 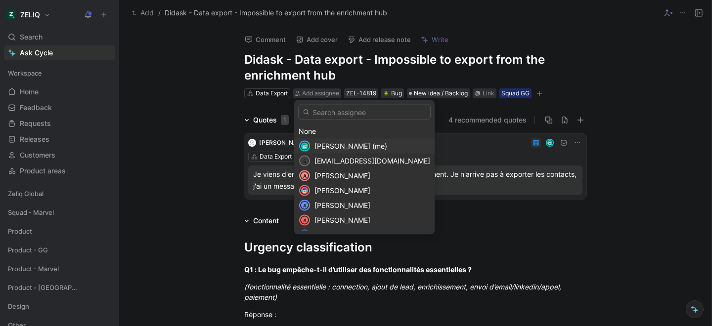 I want to click on input: Search assignee, so click(x=364, y=112).